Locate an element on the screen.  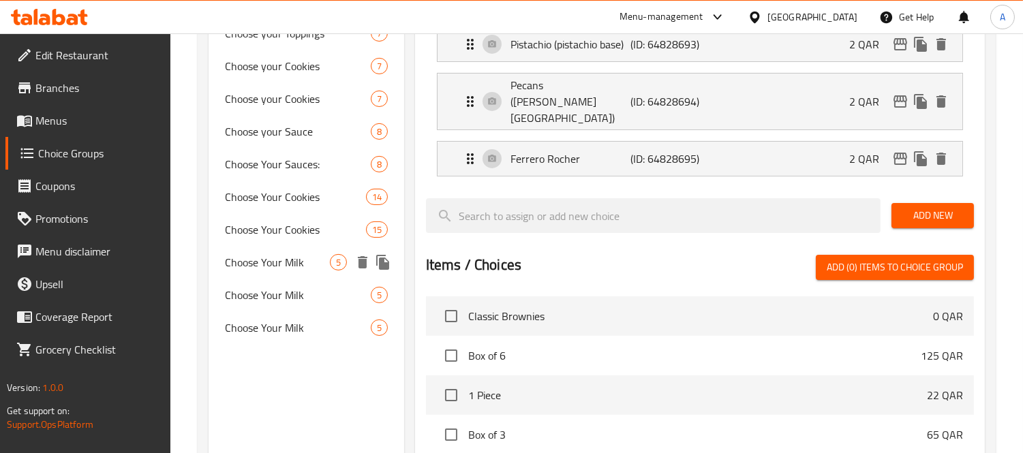
a: Edit Restaurant is located at coordinates (88, 55).